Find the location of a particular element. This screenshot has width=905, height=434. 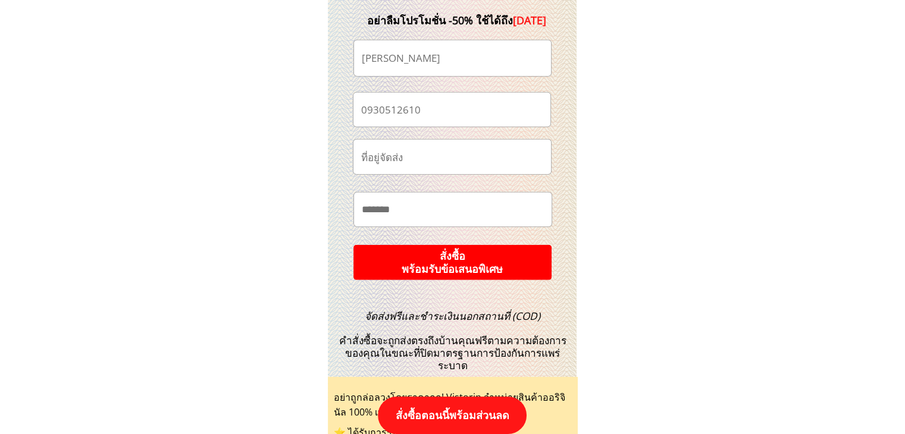

input: ชื่อ-นามสกุล is located at coordinates (452, 58).